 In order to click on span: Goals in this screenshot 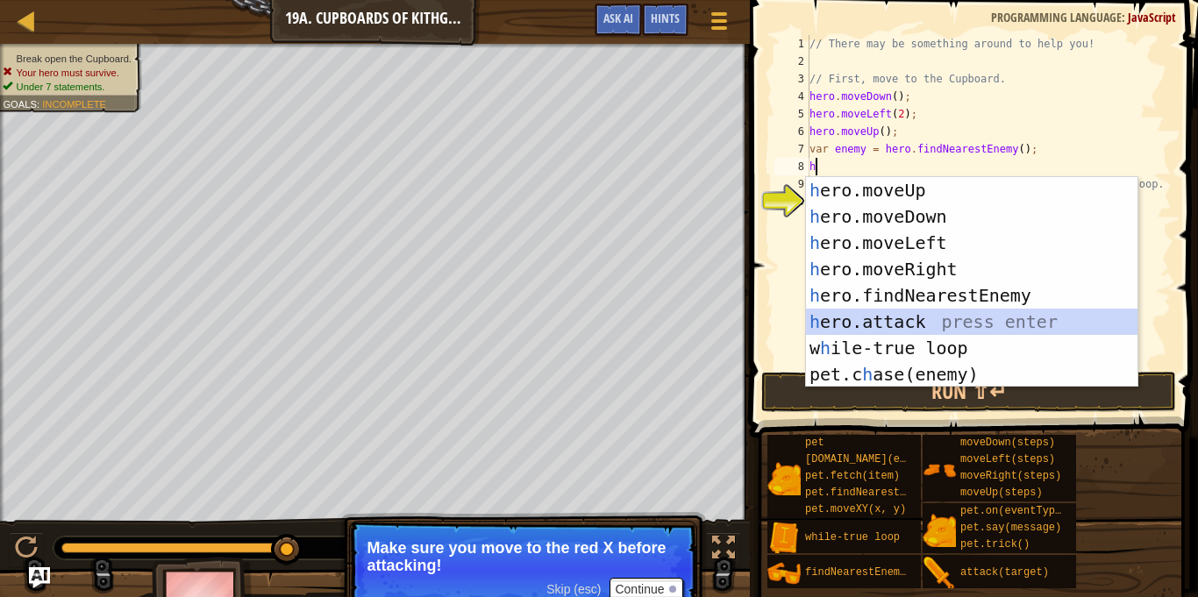, I will do `click(19, 103)`.